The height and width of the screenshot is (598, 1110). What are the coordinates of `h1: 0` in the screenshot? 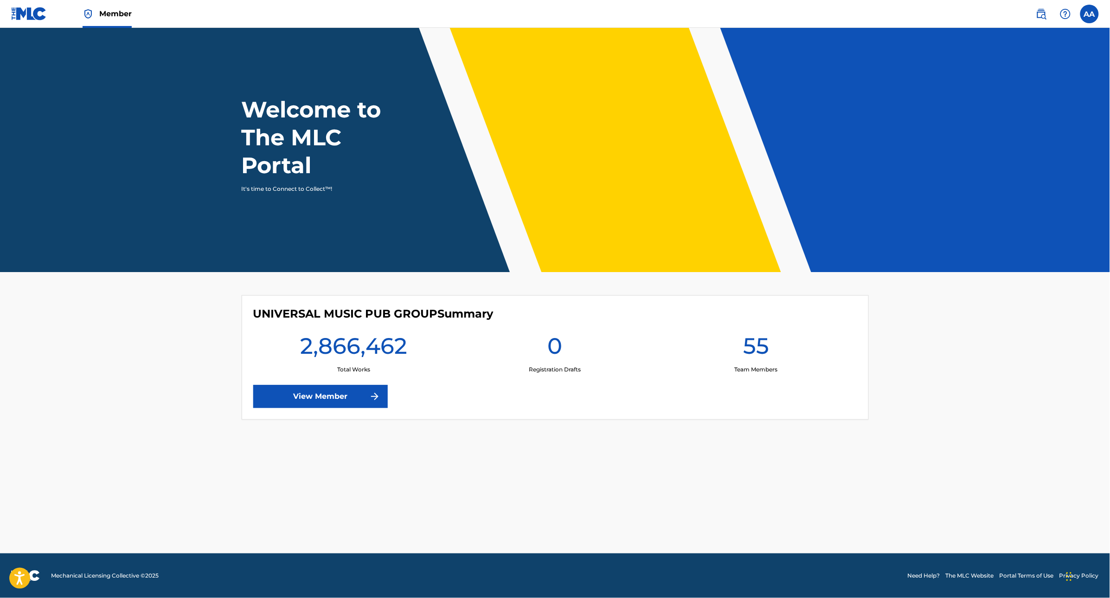 It's located at (555, 348).